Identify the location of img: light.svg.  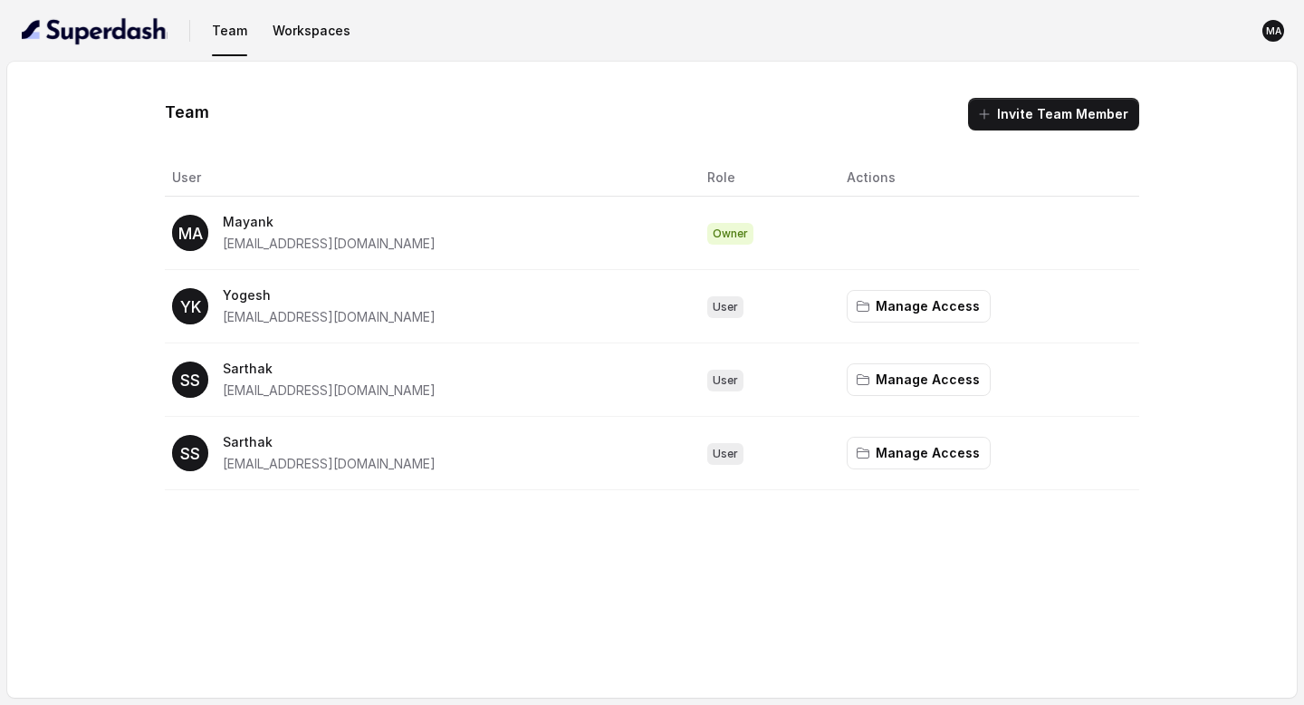
(94, 31).